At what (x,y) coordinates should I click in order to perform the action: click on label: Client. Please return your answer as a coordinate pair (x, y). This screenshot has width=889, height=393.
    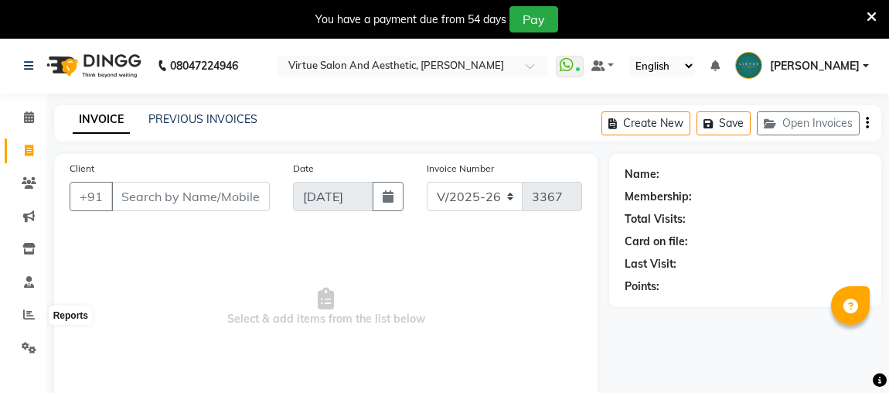
    Looking at the image, I should click on (82, 169).